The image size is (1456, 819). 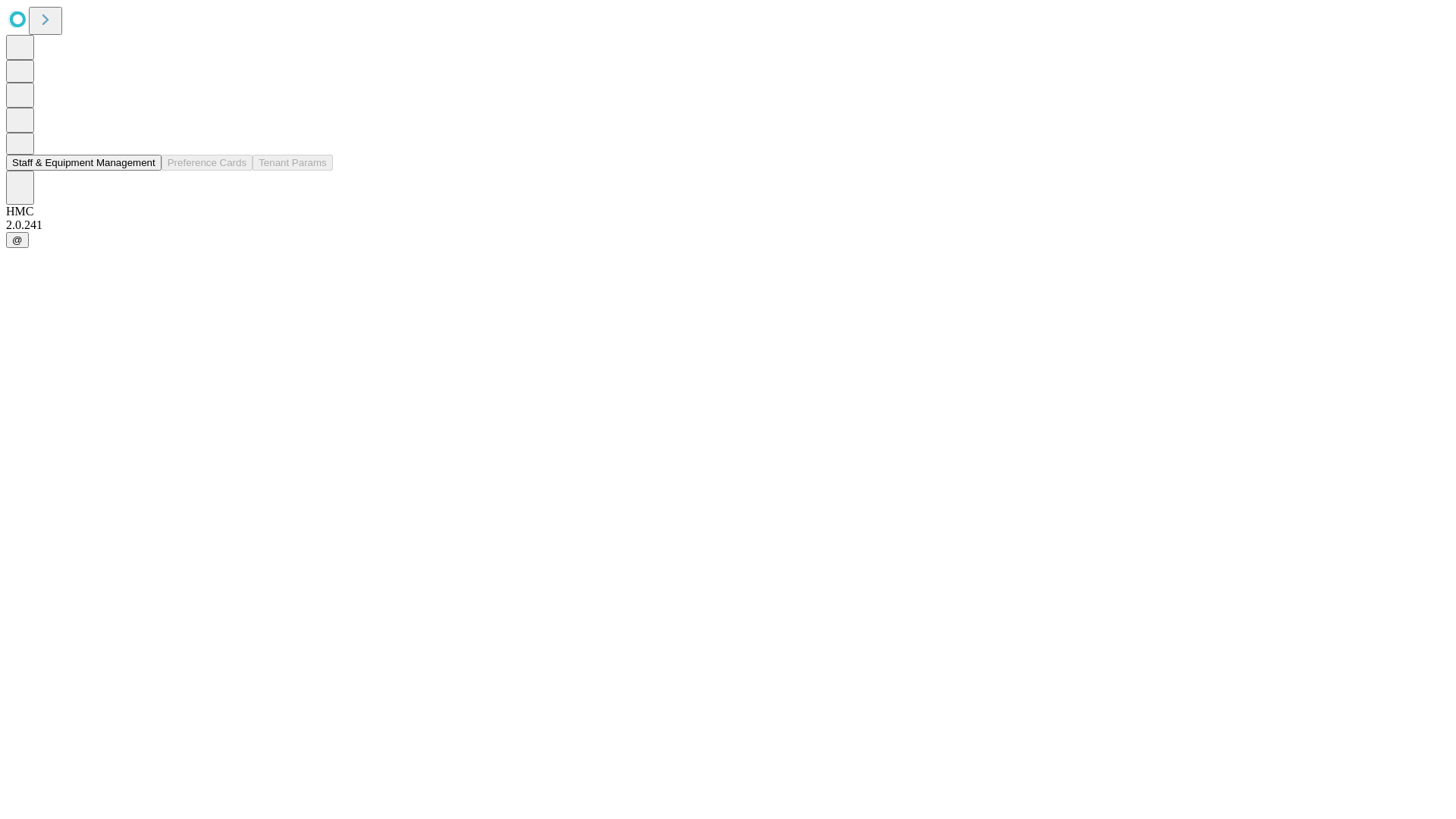 What do you see at coordinates (728, 225) in the screenshot?
I see `div: 2.0.241` at bounding box center [728, 225].